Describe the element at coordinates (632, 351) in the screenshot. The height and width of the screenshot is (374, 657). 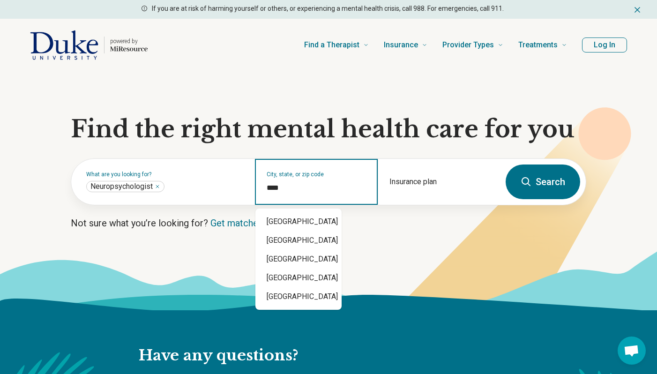
I see `div: Open chat` at that location.